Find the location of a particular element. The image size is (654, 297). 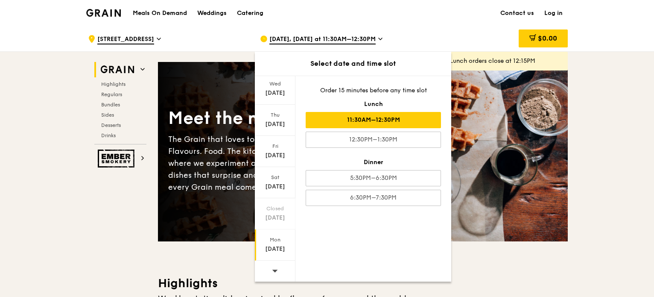

span: Desserts is located at coordinates (111, 125).